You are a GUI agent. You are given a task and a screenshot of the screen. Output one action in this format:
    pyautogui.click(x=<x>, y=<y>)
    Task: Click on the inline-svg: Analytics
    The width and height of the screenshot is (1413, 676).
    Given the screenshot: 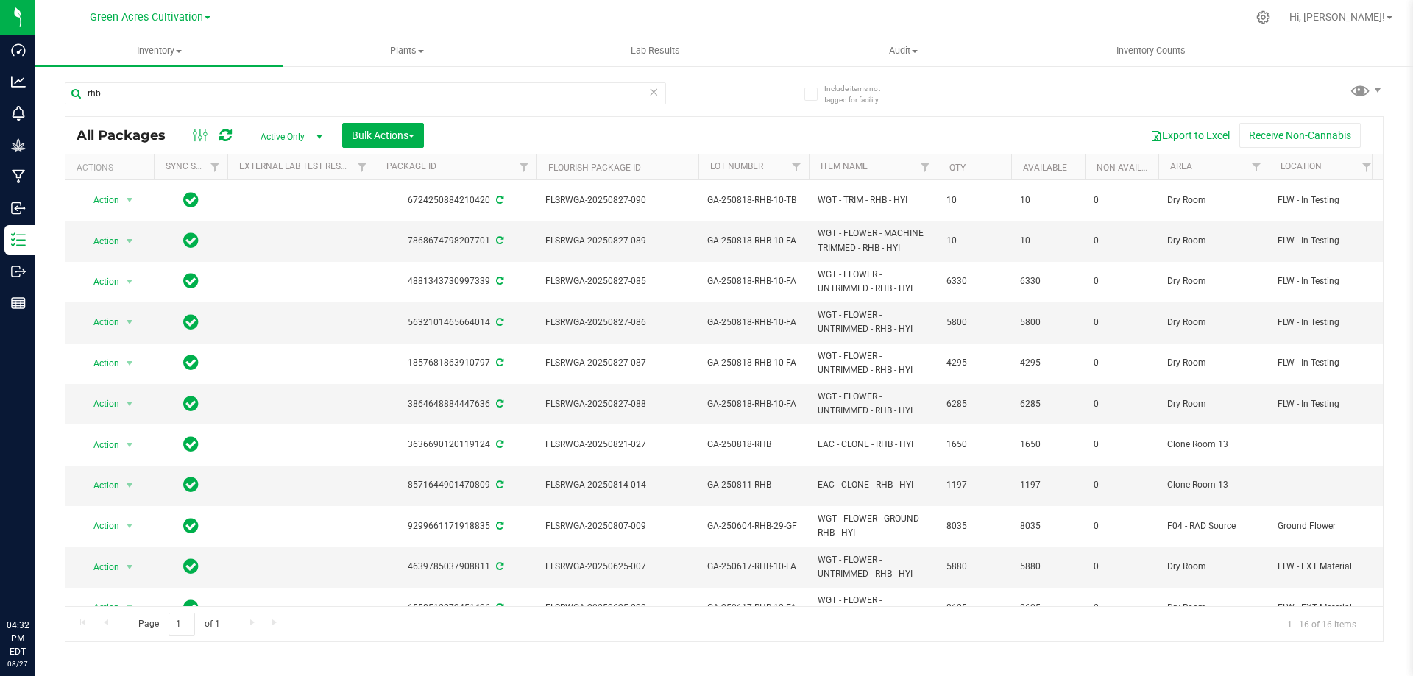 What is the action you would take?
    pyautogui.click(x=18, y=82)
    